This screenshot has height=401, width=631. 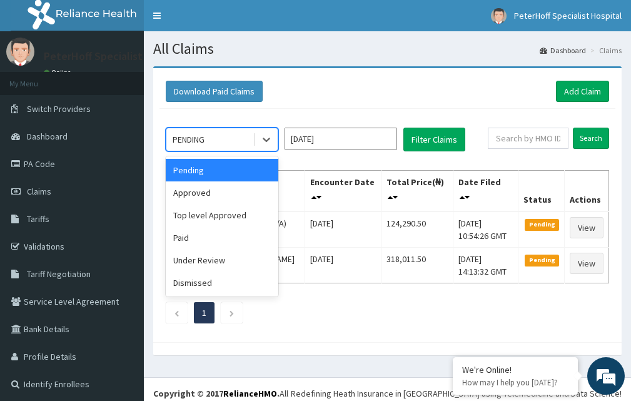 What do you see at coordinates (250, 393) in the screenshot?
I see `a: RelianceHMO` at bounding box center [250, 393].